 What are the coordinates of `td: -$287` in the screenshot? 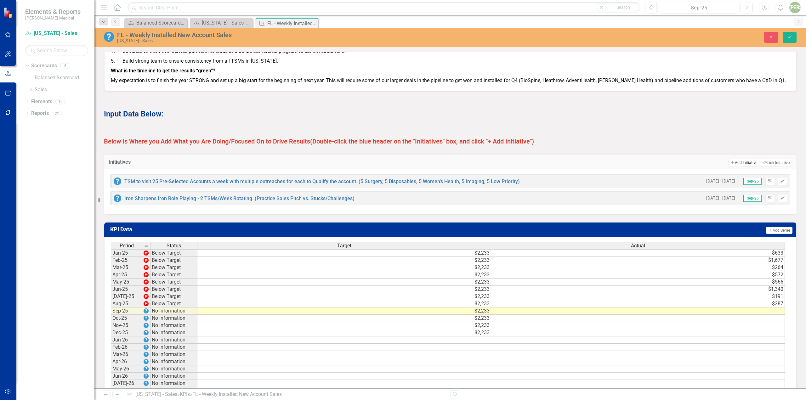 It's located at (638, 304).